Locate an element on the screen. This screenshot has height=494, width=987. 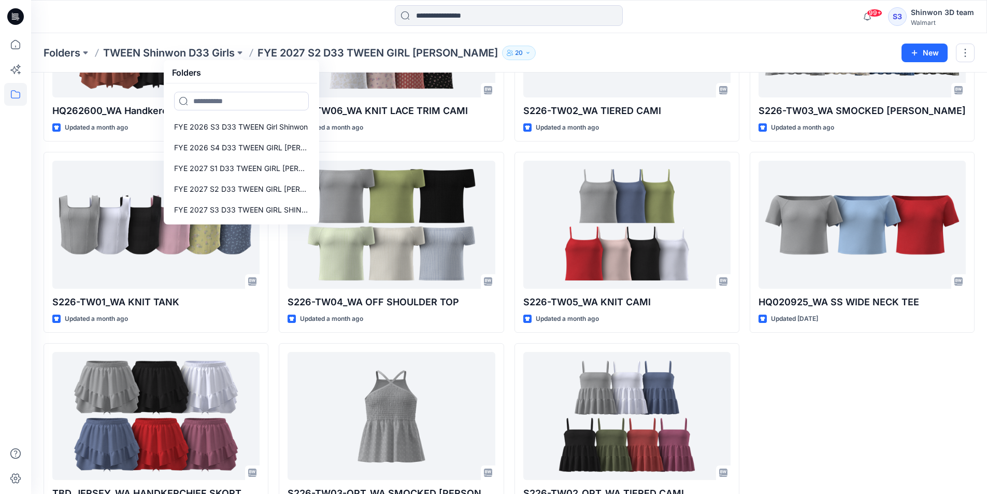
a: S226-TW04_WA OFF SHOULDER TOP is located at coordinates (391, 224).